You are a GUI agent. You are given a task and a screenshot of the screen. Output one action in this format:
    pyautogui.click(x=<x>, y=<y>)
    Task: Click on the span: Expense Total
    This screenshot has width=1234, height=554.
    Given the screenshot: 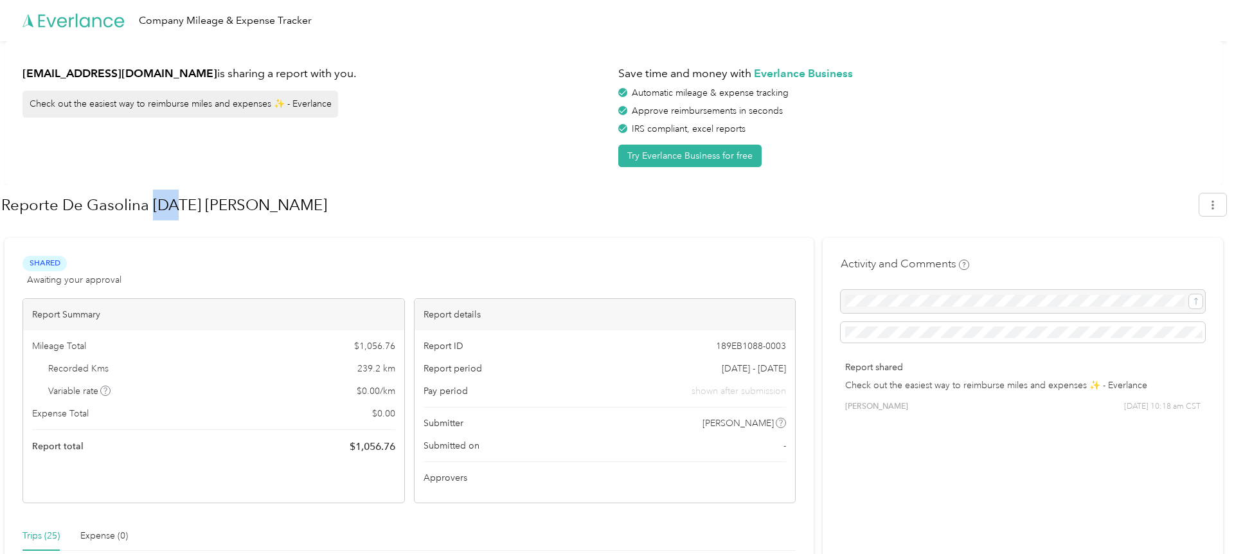 What is the action you would take?
    pyautogui.click(x=60, y=413)
    